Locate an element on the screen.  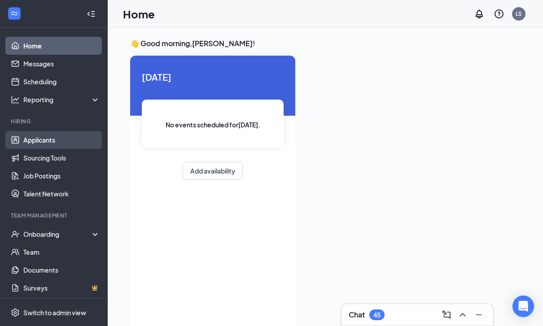
div: LS is located at coordinates (519, 13).